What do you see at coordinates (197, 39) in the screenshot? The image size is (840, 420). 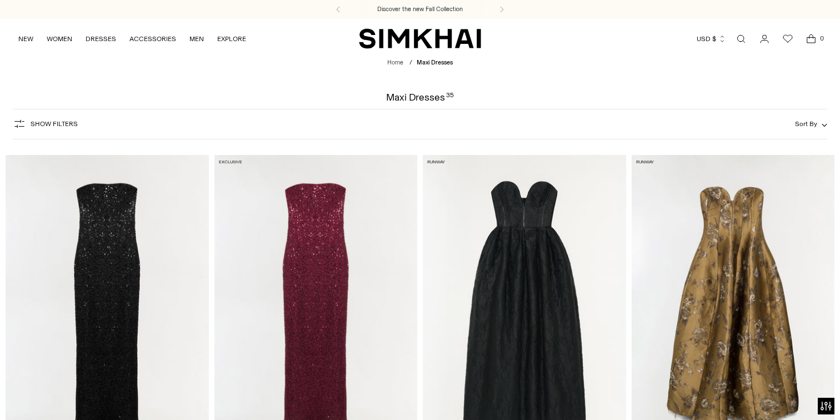 I see `a: MEN` at bounding box center [197, 39].